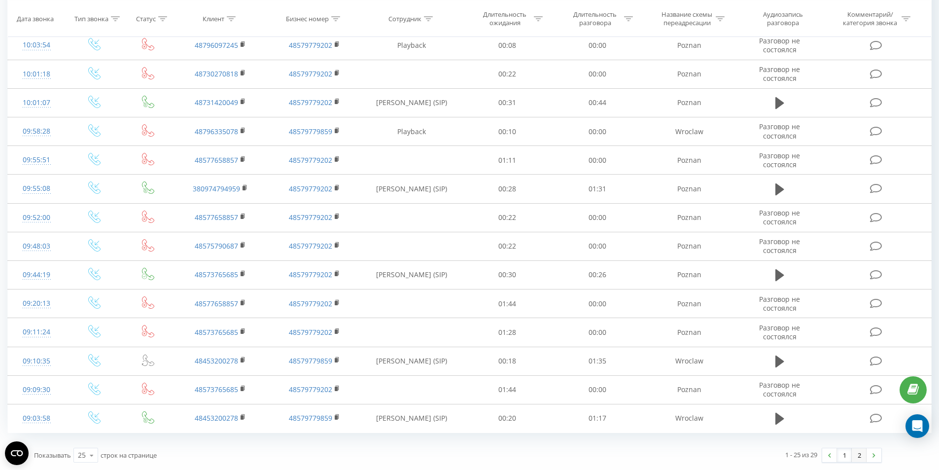 The image size is (939, 470). I want to click on div: 10:01:18, so click(36, 74).